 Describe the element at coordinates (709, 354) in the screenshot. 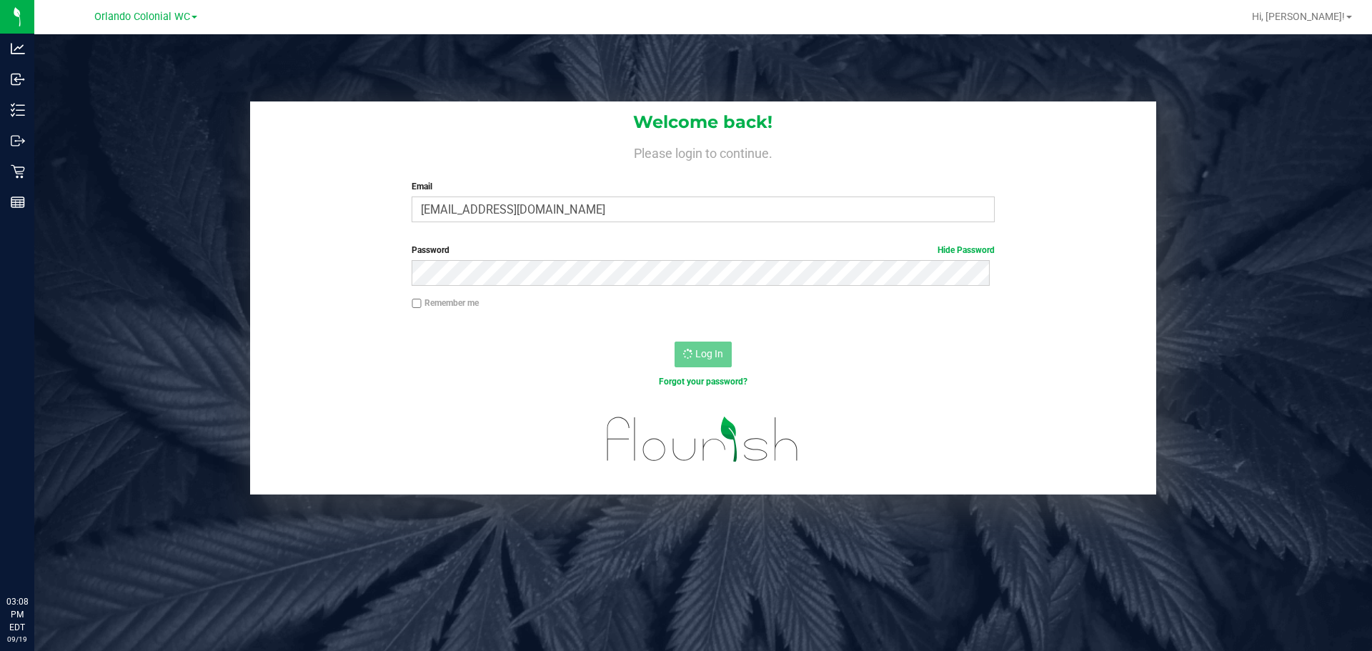

I see `span: Log In` at that location.